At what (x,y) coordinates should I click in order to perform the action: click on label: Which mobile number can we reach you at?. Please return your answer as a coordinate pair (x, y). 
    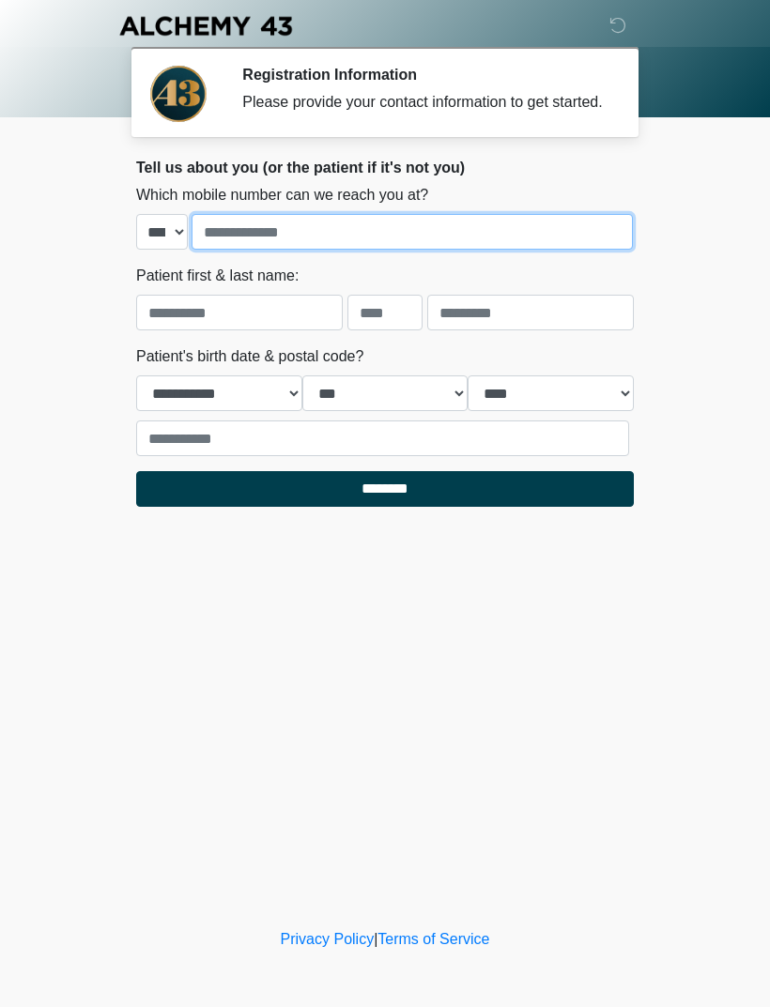
    Looking at the image, I should click on (282, 195).